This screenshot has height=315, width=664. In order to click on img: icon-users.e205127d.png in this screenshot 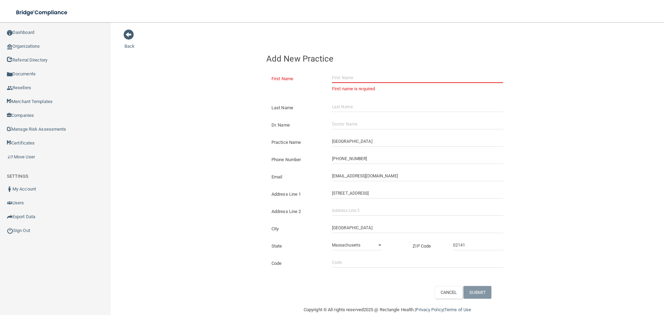, I will do `click(10, 203)`.